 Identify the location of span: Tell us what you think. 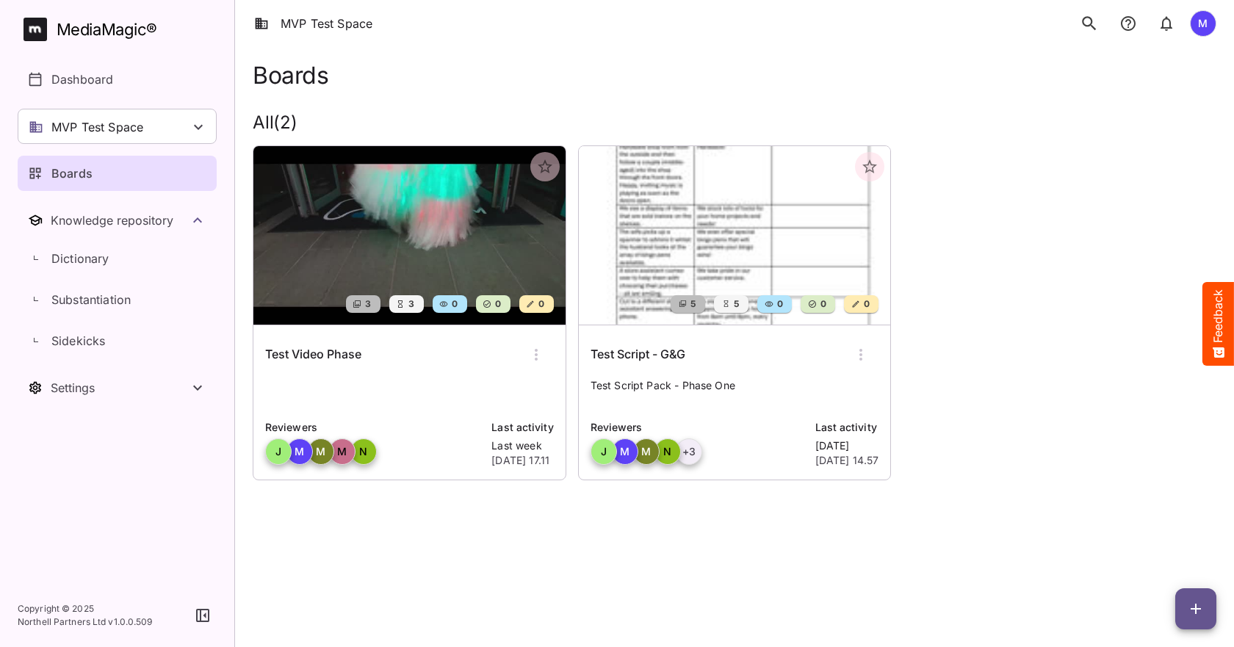
(132, 102).